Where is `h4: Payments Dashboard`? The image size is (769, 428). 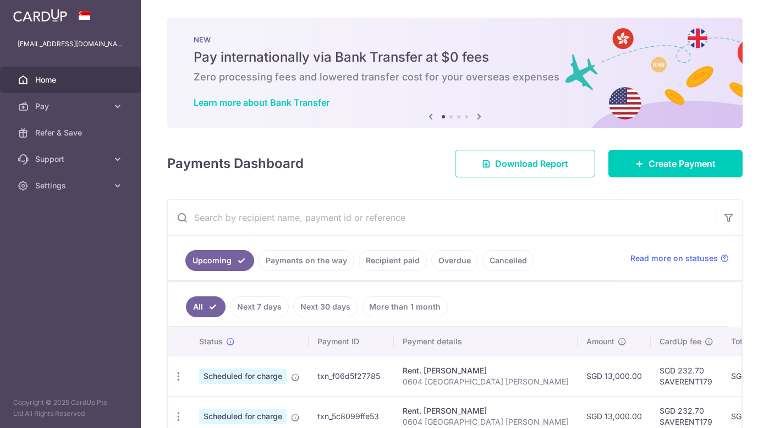
h4: Payments Dashboard is located at coordinates (236, 163).